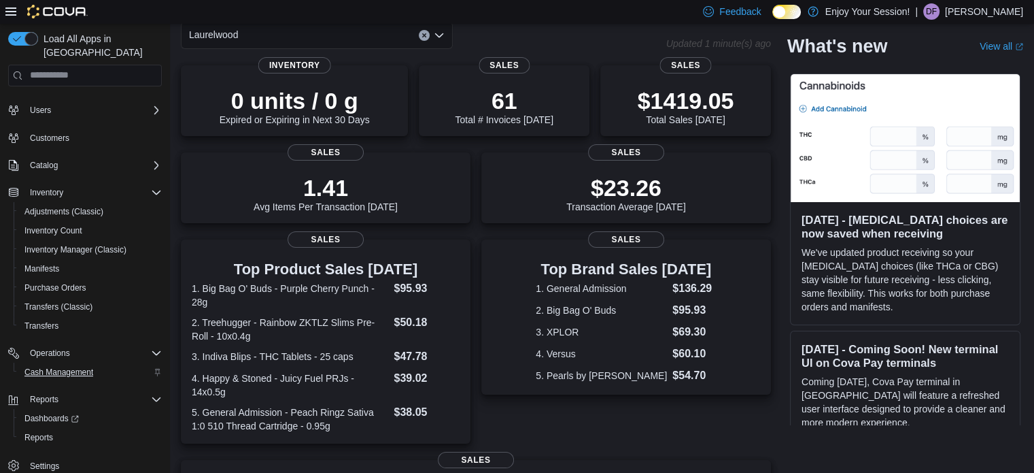 This screenshot has height=473, width=1034. What do you see at coordinates (694, 354) in the screenshot?
I see `dd: $60.10` at bounding box center [694, 354].